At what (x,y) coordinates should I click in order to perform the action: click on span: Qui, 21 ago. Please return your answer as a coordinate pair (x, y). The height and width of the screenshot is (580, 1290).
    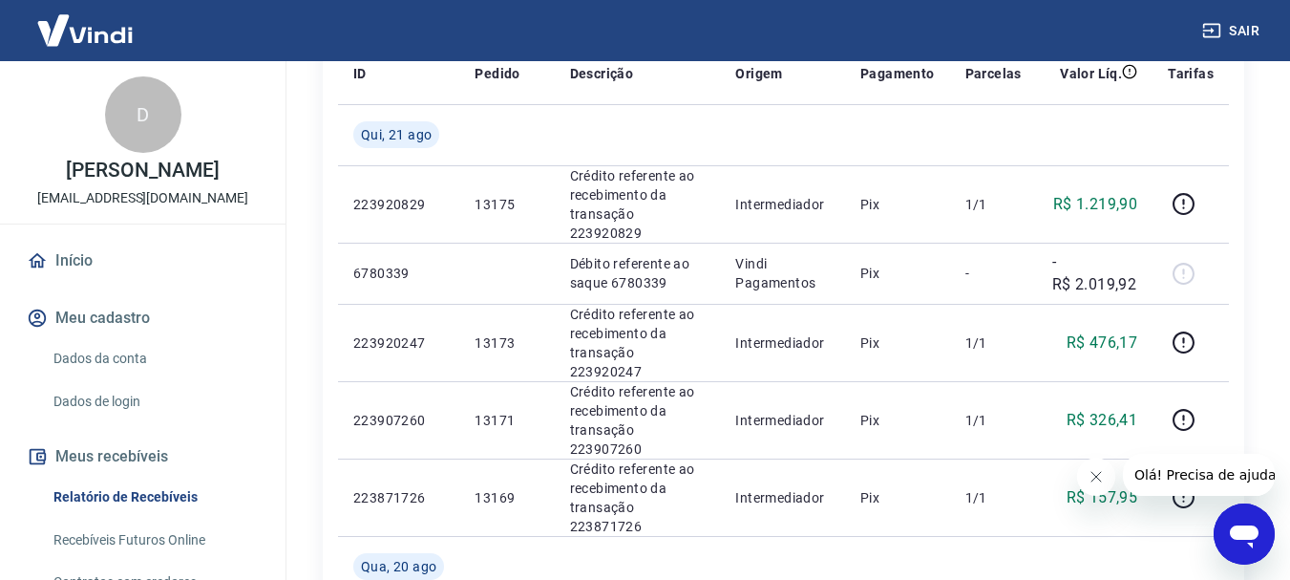
    Looking at the image, I should click on (396, 135).